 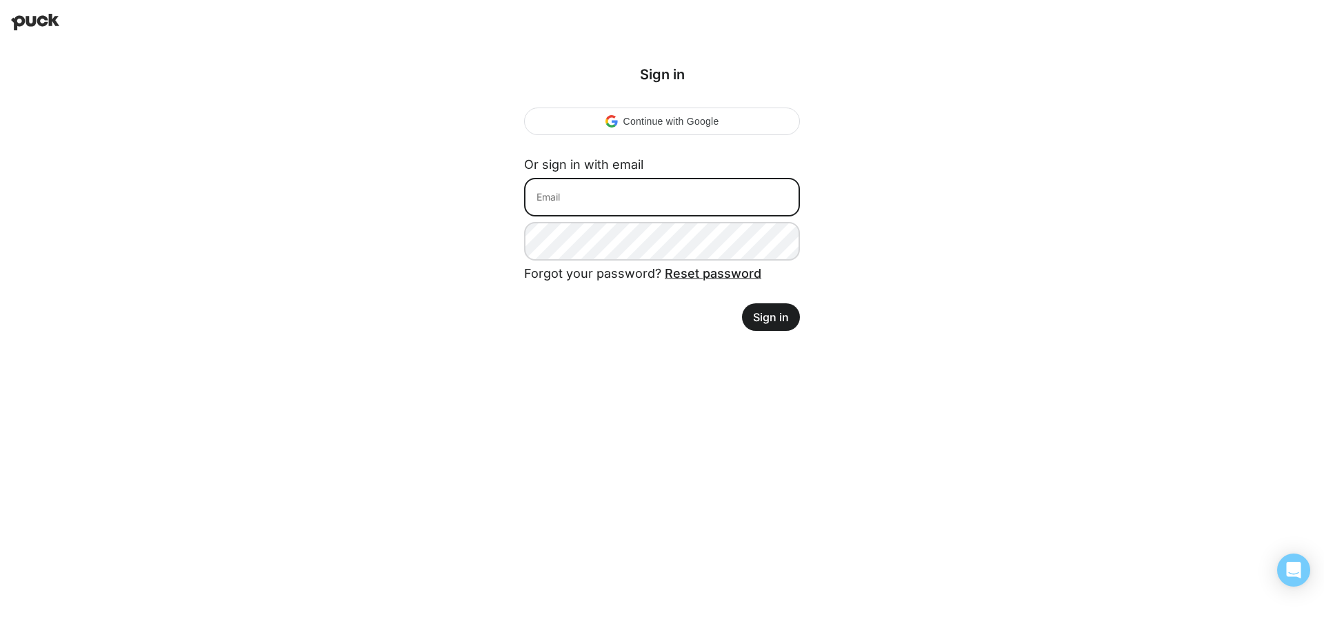 I want to click on span: Continue with Google, so click(x=671, y=121).